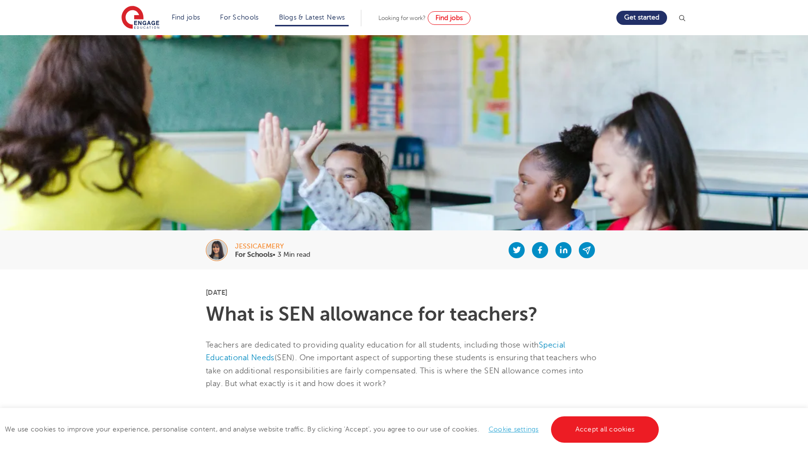 This screenshot has width=808, height=451. What do you see at coordinates (273, 246) in the screenshot?
I see `div: jessicaemery` at bounding box center [273, 246].